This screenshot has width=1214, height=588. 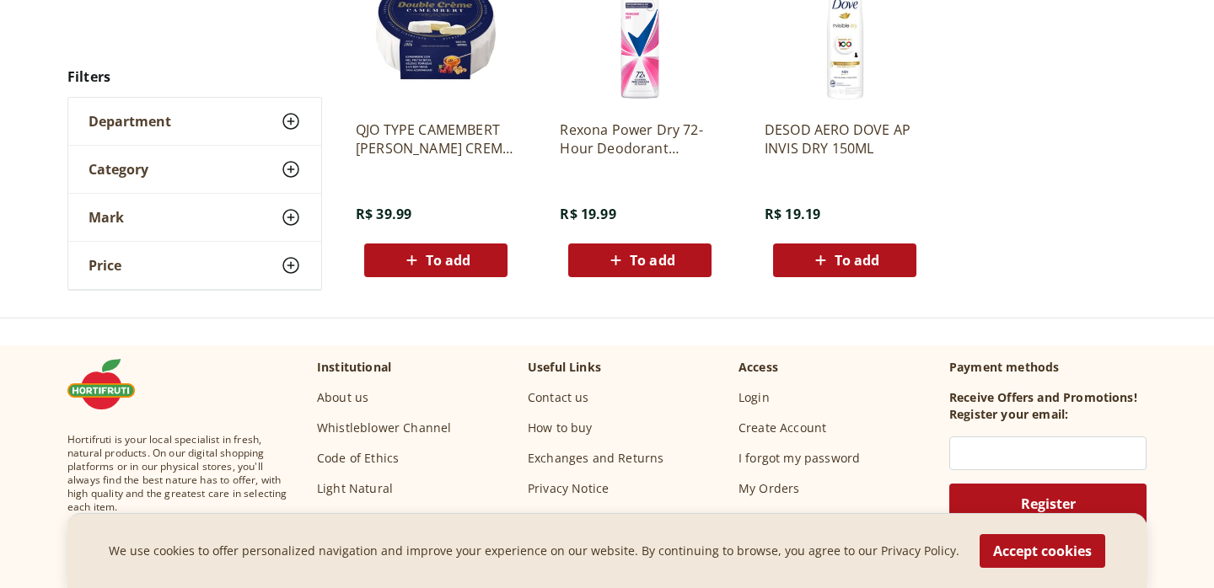 What do you see at coordinates (1043, 397) in the screenshot?
I see `font: Receive Offers and Promotions!` at bounding box center [1043, 397].